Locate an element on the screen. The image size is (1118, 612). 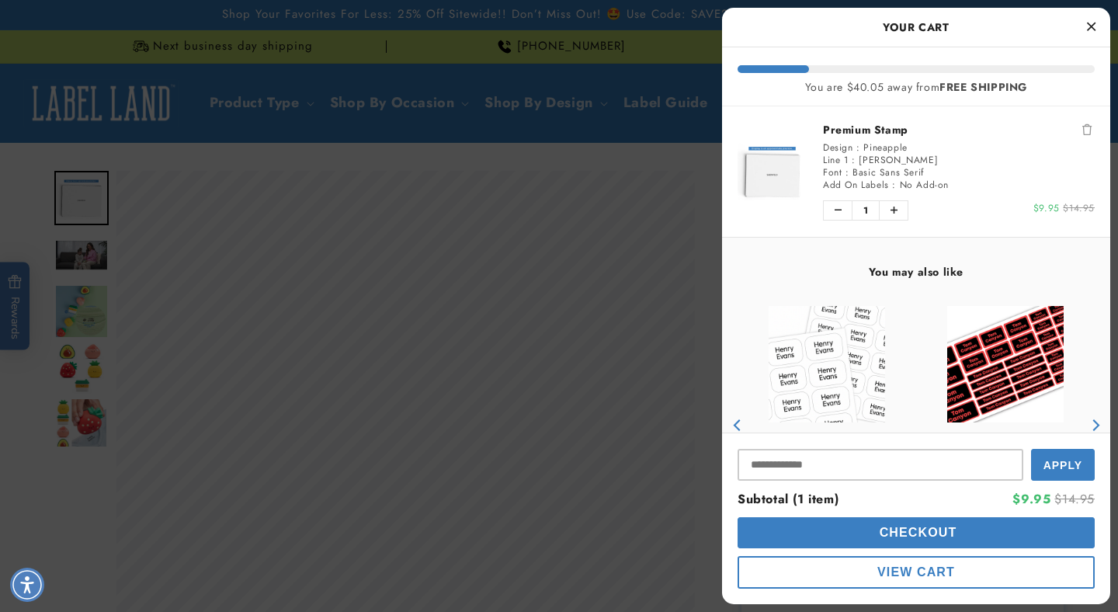
h2: Your Cart is located at coordinates (916, 27).